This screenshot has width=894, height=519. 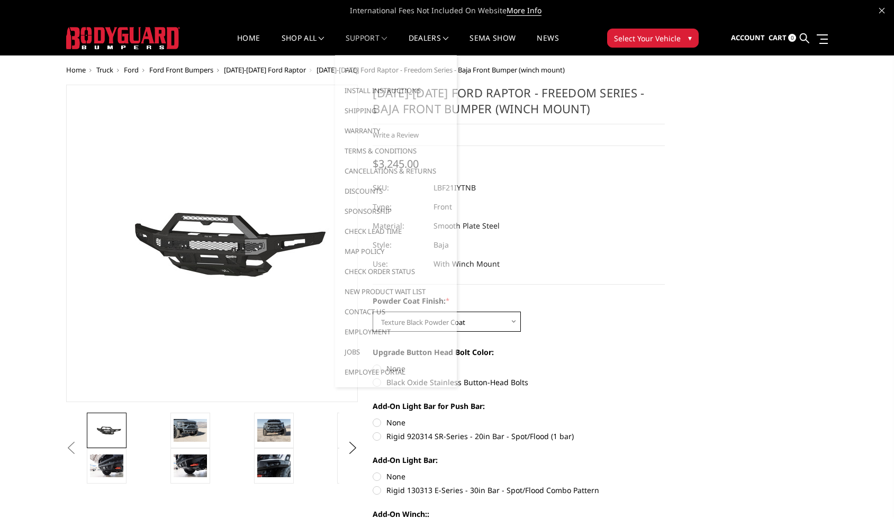 What do you see at coordinates (396, 131) in the screenshot?
I see `a: Warranty` at bounding box center [396, 131].